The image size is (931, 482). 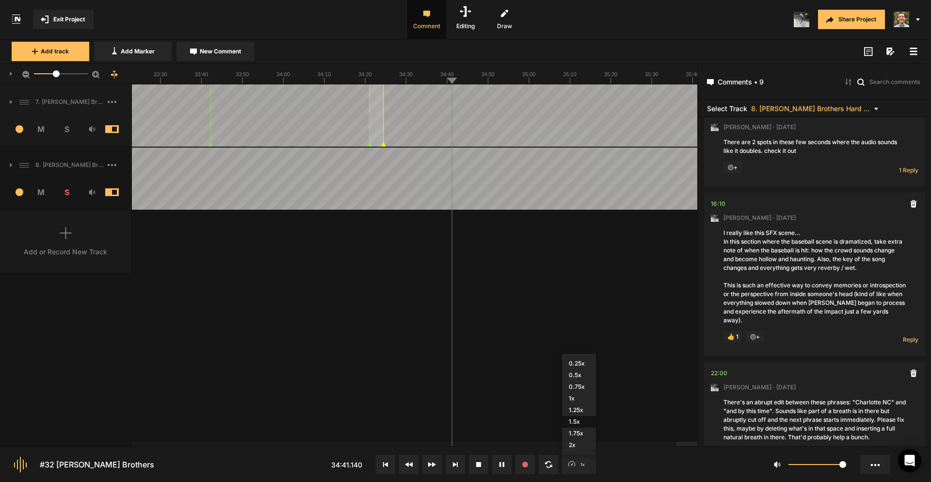 I want to click on span: 1.75x, so click(x=579, y=433).